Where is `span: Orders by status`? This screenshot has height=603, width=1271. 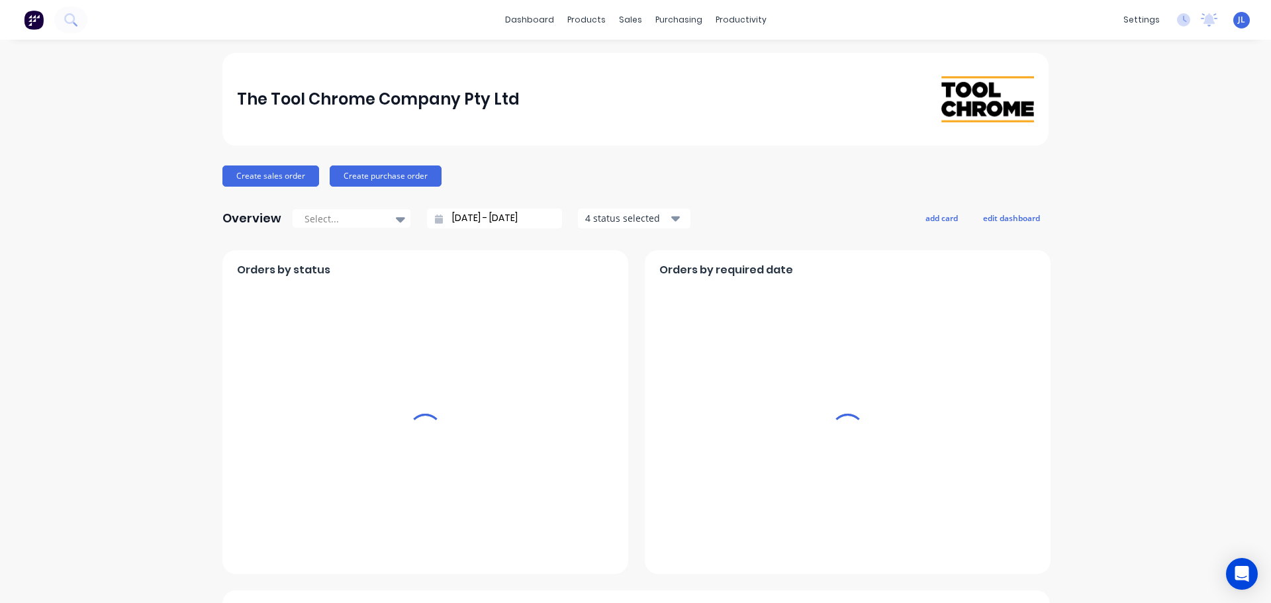 span: Orders by status is located at coordinates (283, 270).